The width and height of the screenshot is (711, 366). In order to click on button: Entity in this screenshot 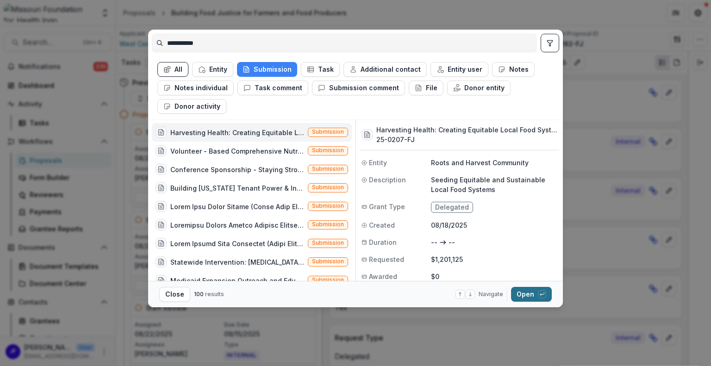, I will do `click(212, 69)`.